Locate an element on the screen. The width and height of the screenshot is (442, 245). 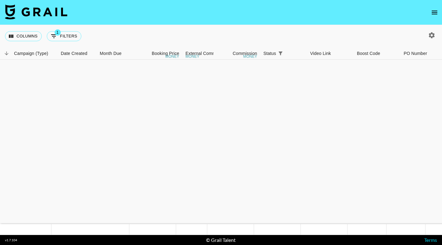
div: v 1.7.104 is located at coordinates (11, 240).